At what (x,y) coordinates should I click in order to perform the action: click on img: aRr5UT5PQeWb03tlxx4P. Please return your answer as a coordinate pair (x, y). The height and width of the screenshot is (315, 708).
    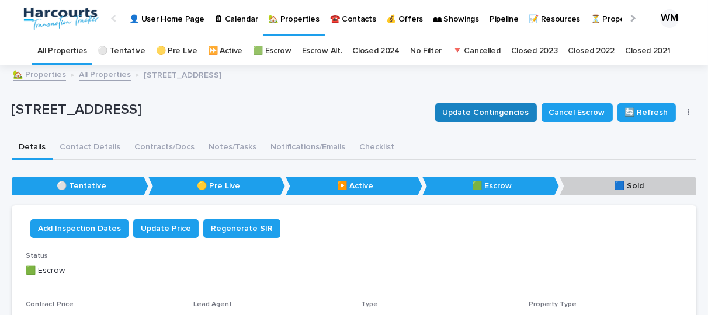
    Looking at the image, I should click on (61, 19).